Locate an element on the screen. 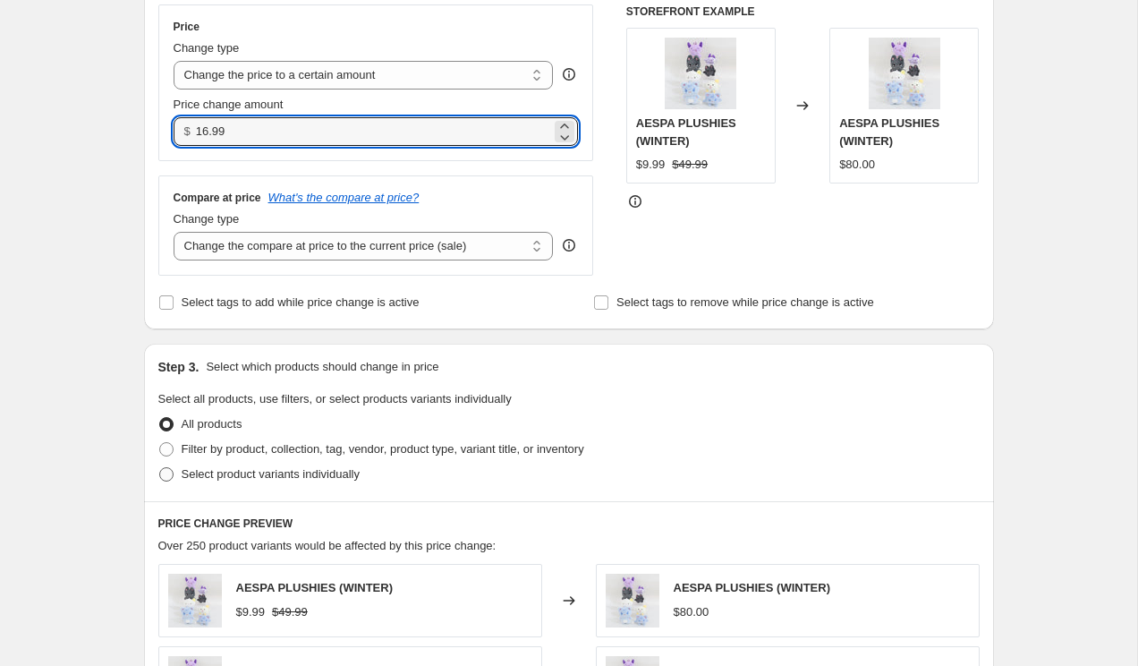  span: Filter by product, collection, tag, vendor, product type, variant title, or inventory is located at coordinates (383, 448).